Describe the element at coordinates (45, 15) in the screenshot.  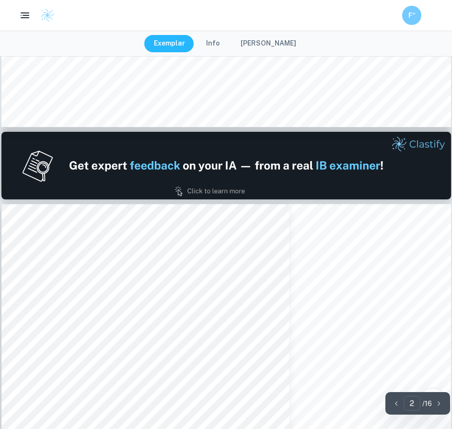
I see `a: Clastify logo` at that location.